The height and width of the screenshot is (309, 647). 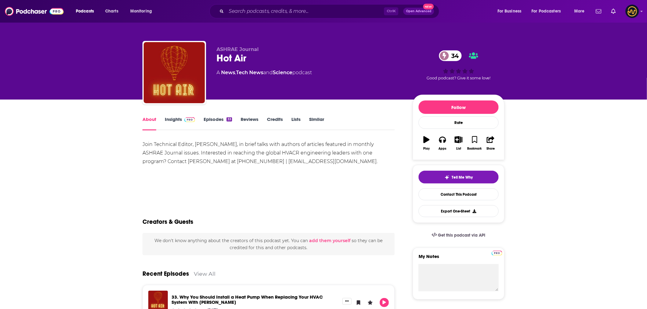 What do you see at coordinates (249, 123) in the screenshot?
I see `a: Reviews` at bounding box center [249, 123].